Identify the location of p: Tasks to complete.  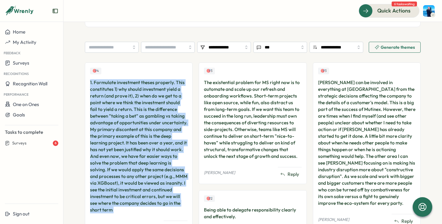
(31, 132).